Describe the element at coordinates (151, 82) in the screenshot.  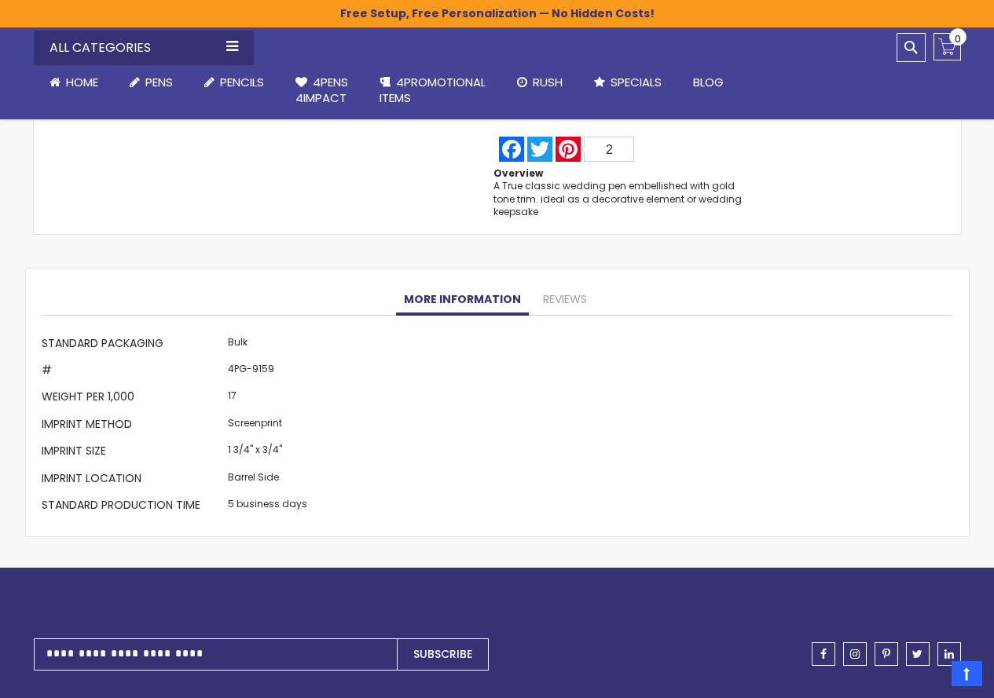
I see `a: Pens` at that location.